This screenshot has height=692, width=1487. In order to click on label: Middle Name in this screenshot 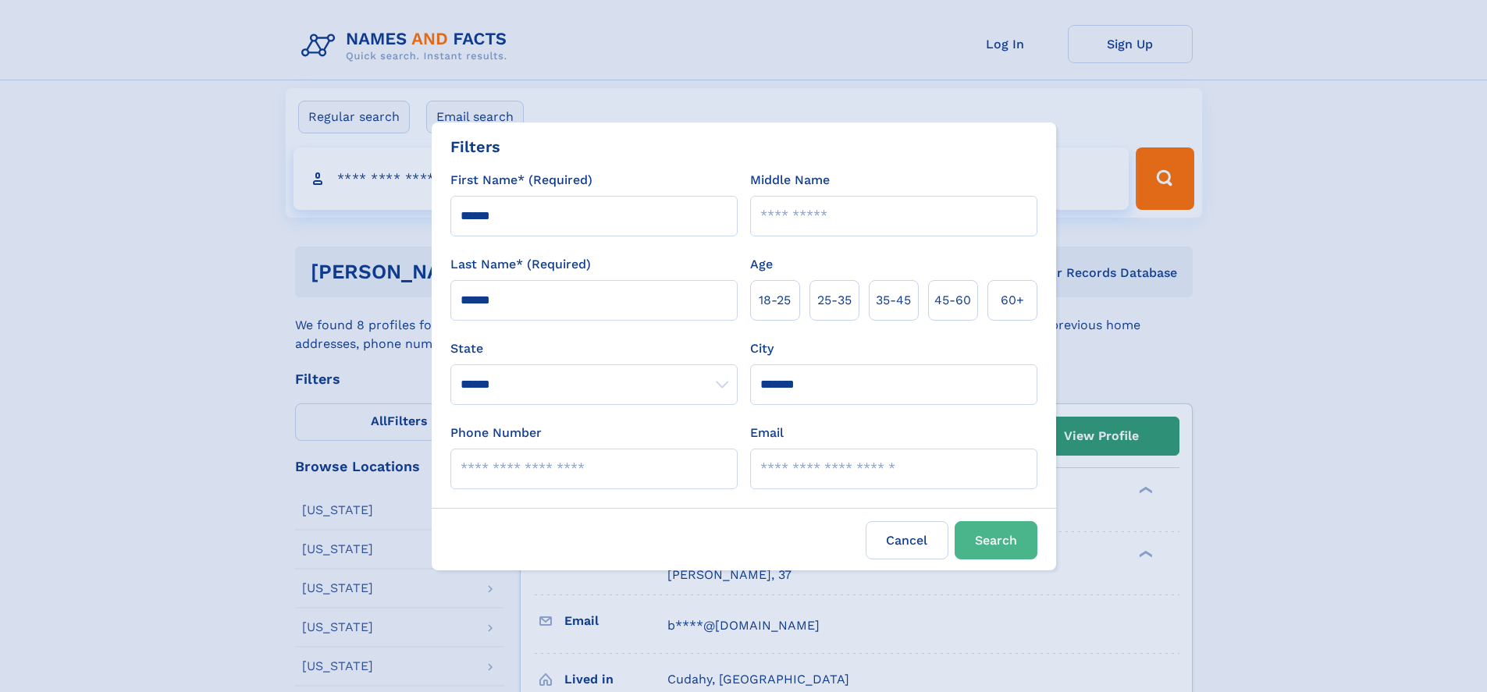, I will do `click(790, 180)`.